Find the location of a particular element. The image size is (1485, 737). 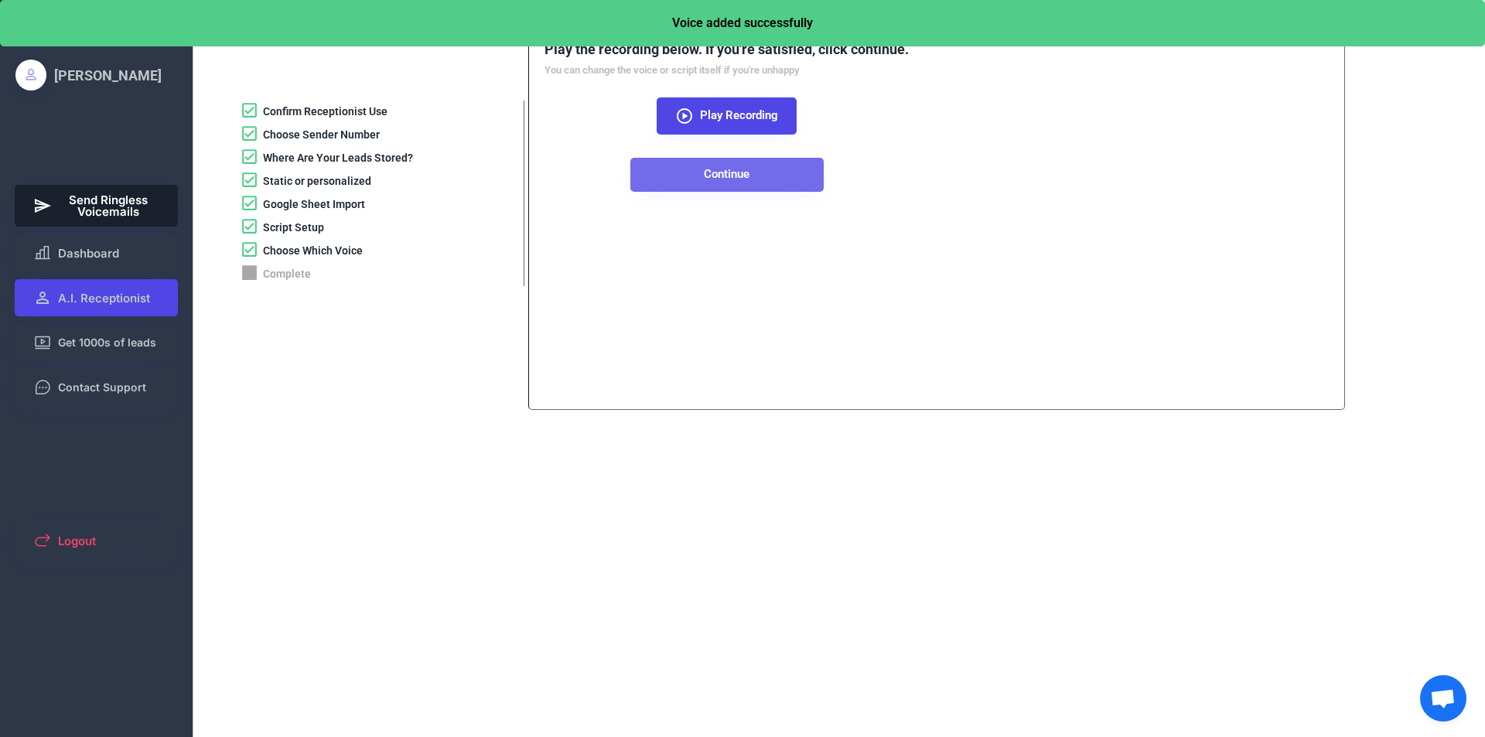

span: Contact Support is located at coordinates (102, 387).